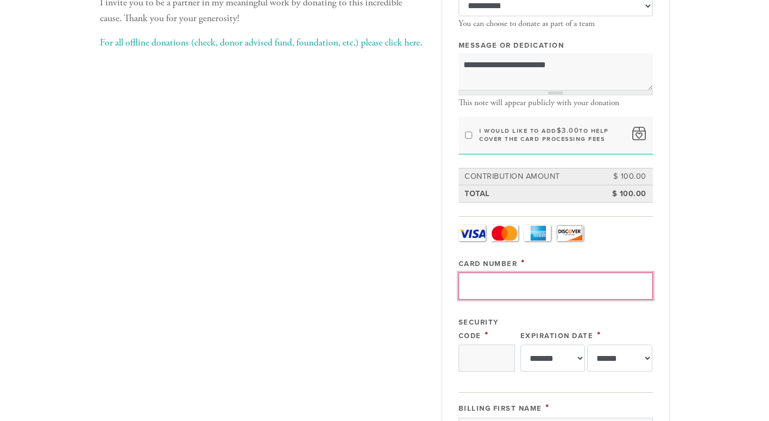  What do you see at coordinates (488, 264) in the screenshot?
I see `label: Card Number` at bounding box center [488, 264].